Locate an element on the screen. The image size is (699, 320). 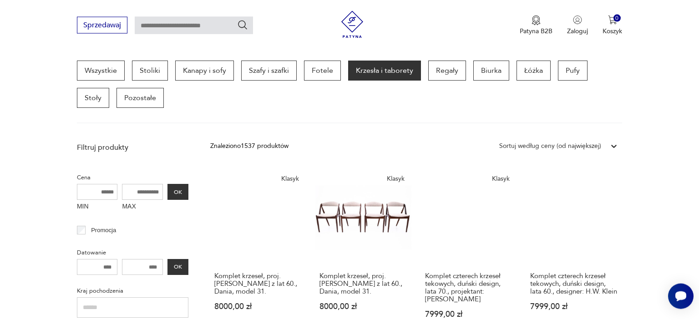
div: 0 is located at coordinates (617, 18).